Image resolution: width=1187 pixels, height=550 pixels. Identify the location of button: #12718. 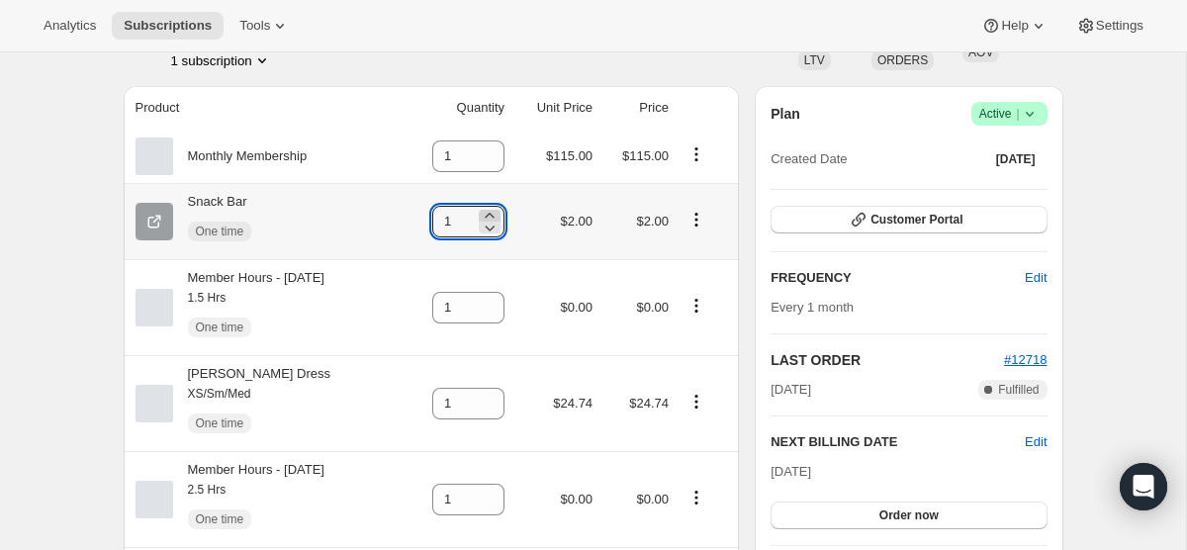
(1025, 360).